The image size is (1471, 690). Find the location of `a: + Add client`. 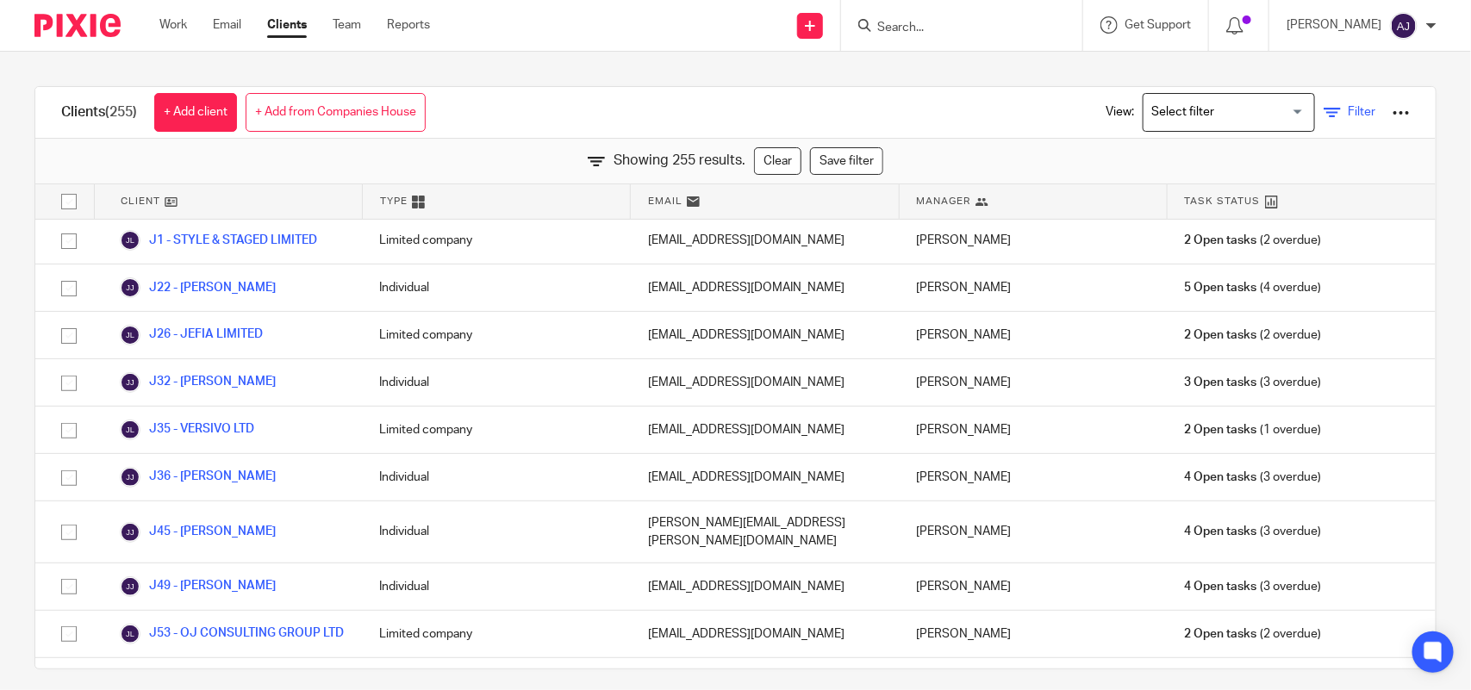

a: + Add client is located at coordinates (196, 112).